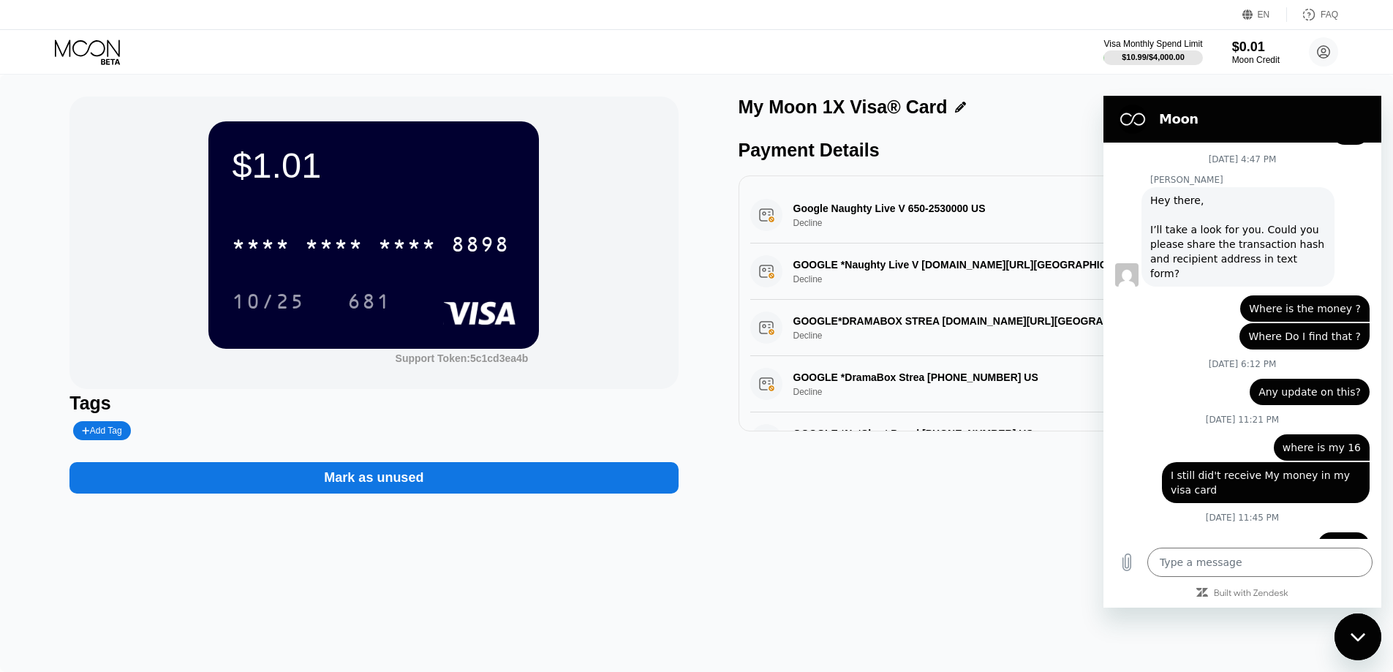 The image size is (1393, 672). Describe the element at coordinates (1043, 150) in the screenshot. I see `div: Payment Details` at that location.